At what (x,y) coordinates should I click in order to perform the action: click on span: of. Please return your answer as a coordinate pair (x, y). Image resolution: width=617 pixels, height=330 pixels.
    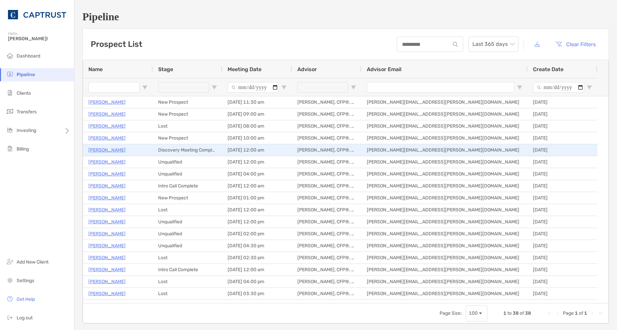
    Looking at the image, I should click on (581, 313).